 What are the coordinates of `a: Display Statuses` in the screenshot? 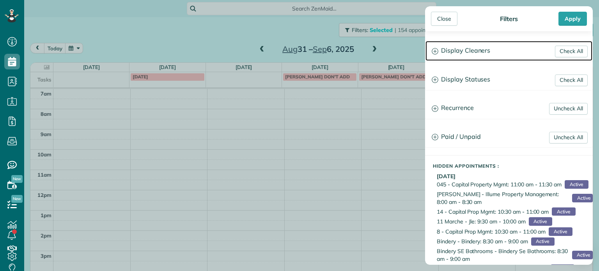 It's located at (509, 80).